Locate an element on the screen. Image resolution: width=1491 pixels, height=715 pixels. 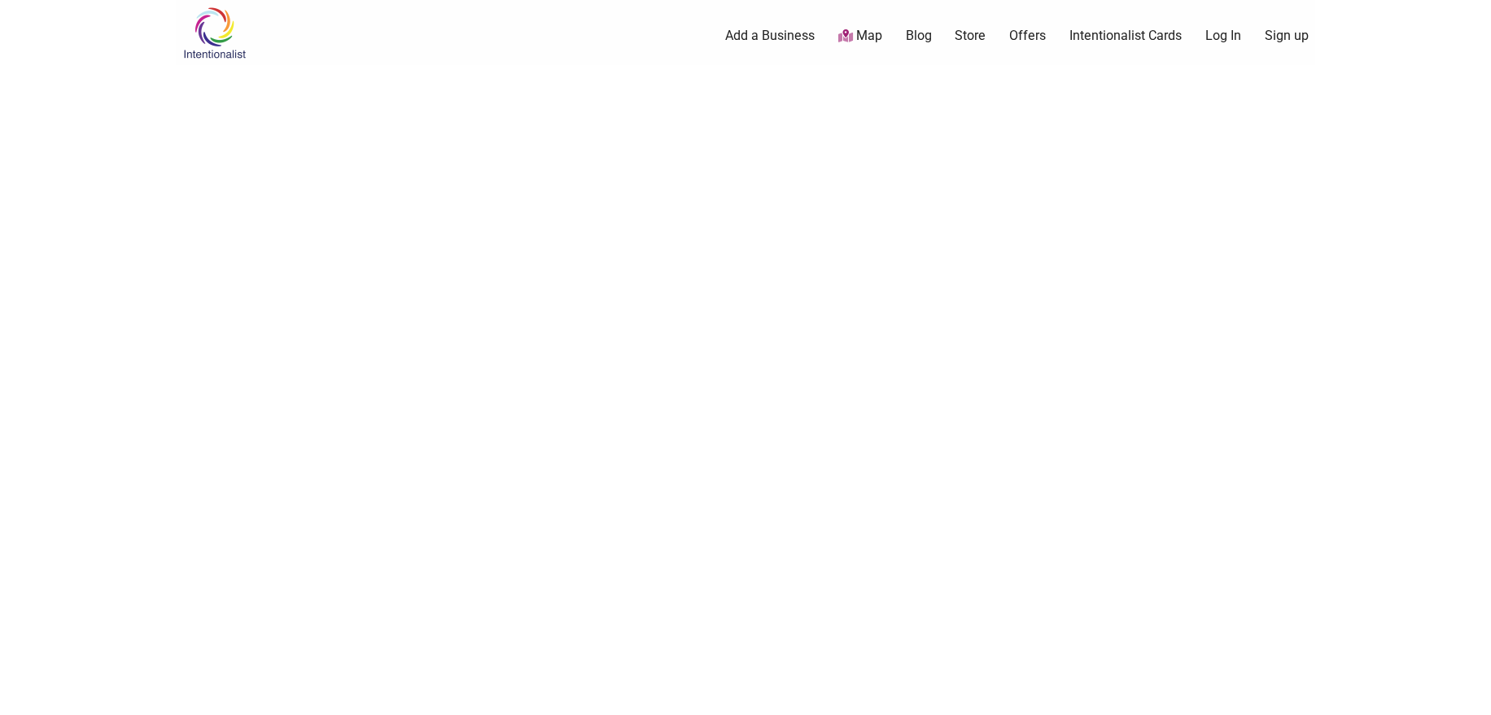
a: Map is located at coordinates (860, 36).